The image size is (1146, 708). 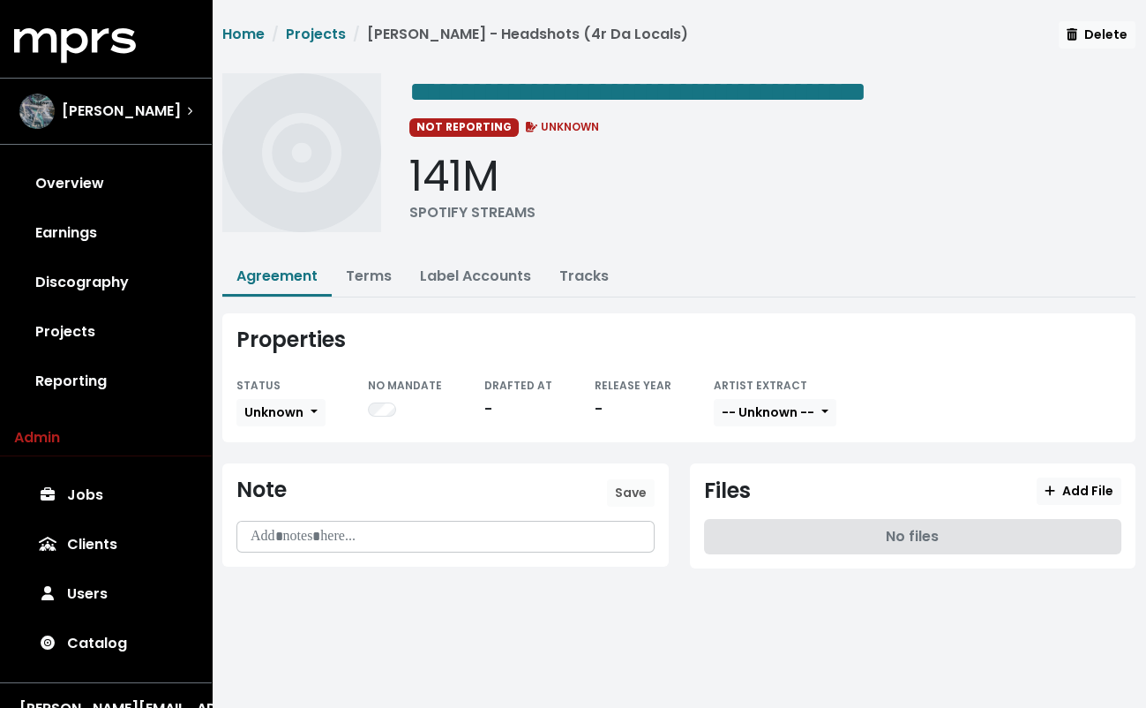 What do you see at coordinates (259, 385) in the screenshot?
I see `small: STATUS` at bounding box center [259, 385].